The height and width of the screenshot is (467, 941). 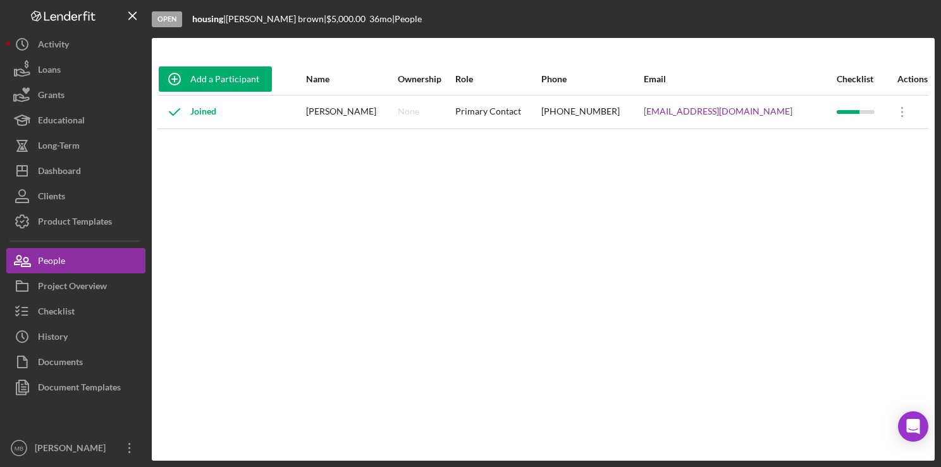 What do you see at coordinates (51, 197) in the screenshot?
I see `div: Clients` at bounding box center [51, 197].